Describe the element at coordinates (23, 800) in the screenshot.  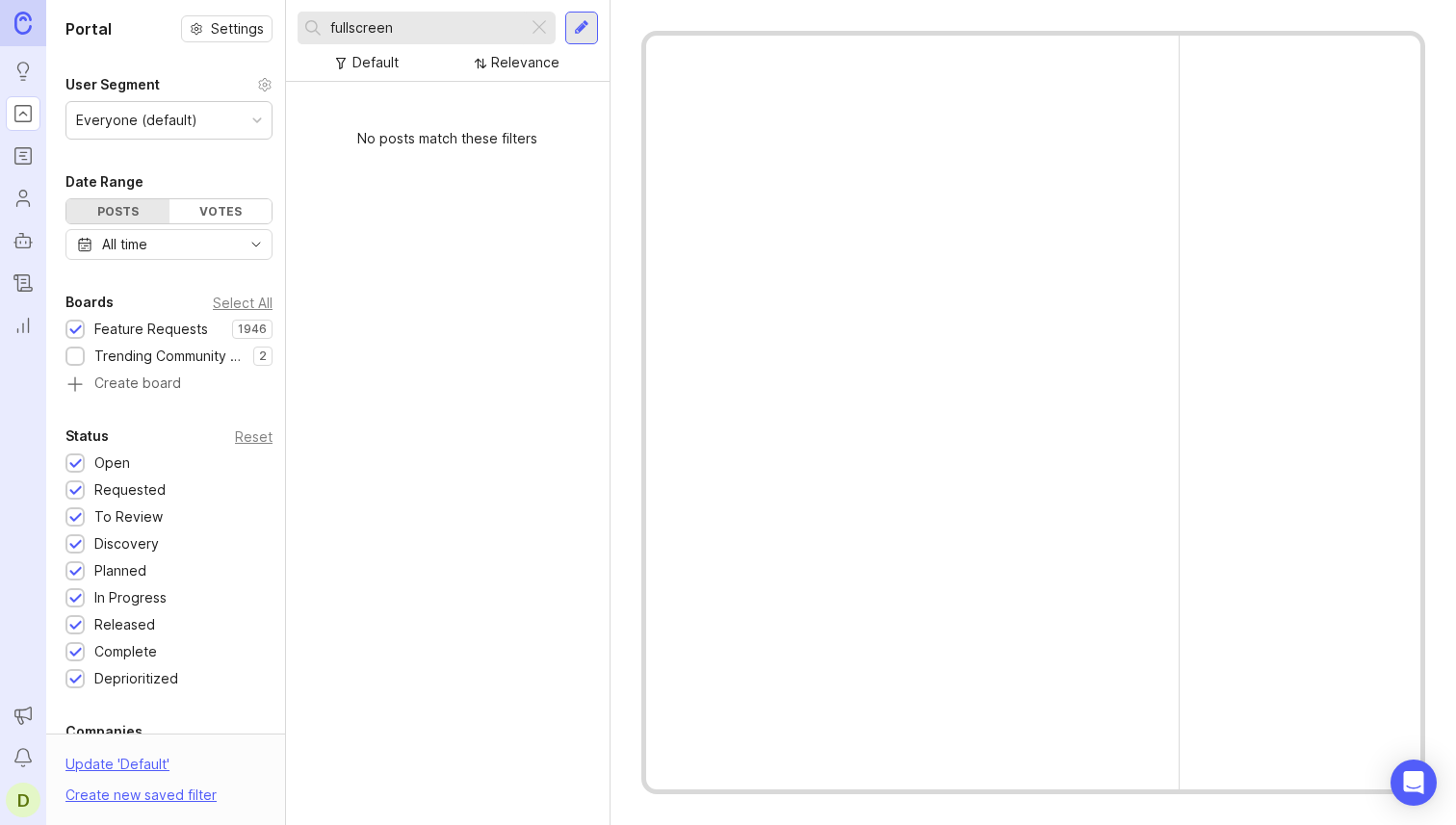
I see `button: D` at that location.